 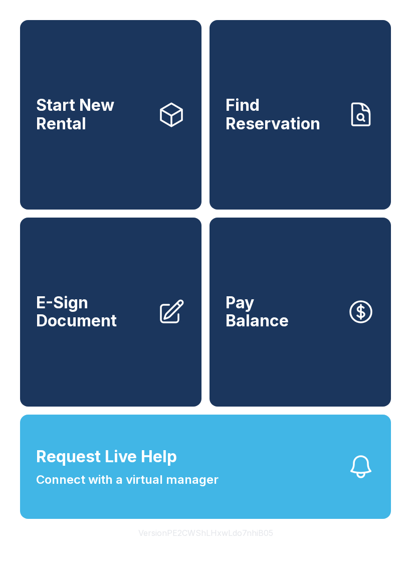 What do you see at coordinates (111, 312) in the screenshot?
I see `a: E-Sign Document` at bounding box center [111, 312].